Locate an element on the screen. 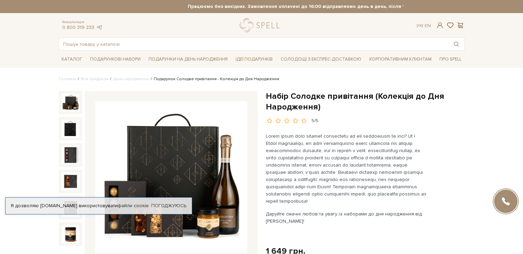 This screenshot has width=523, height=254. a: En is located at coordinates (428, 25).